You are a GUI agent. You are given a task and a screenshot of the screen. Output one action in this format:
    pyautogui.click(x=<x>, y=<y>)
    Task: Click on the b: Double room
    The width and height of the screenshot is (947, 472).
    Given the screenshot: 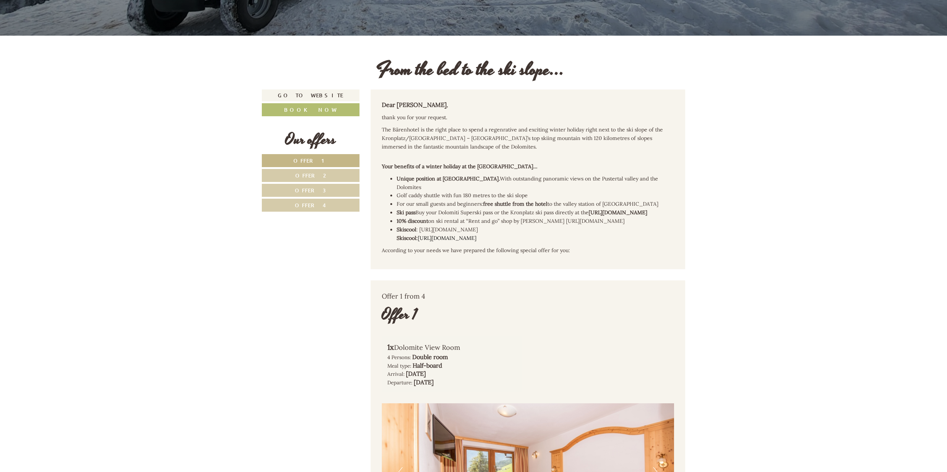 What is the action you would take?
    pyautogui.click(x=430, y=357)
    